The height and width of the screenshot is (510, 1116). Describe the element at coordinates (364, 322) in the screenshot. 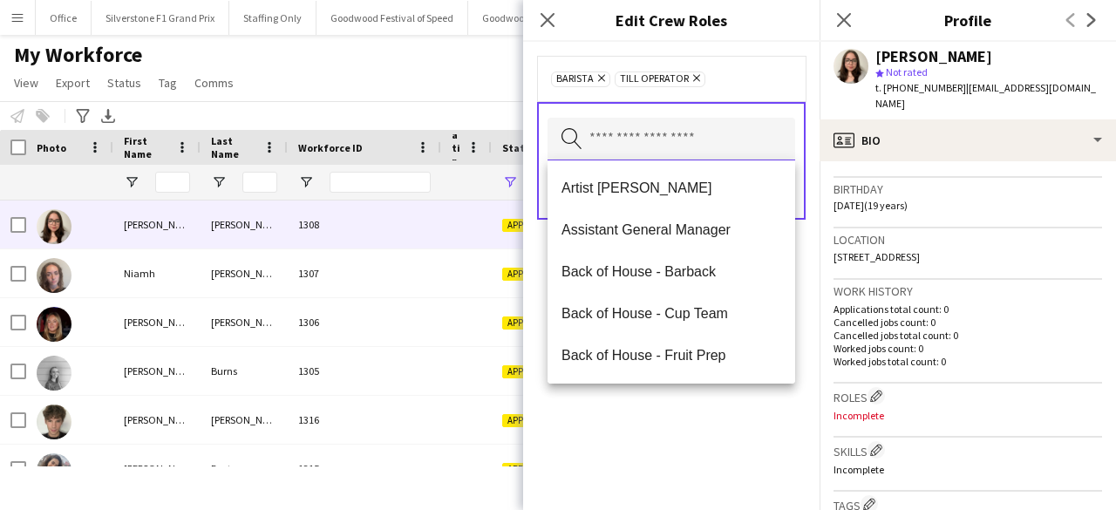

I see `div: 1306` at that location.